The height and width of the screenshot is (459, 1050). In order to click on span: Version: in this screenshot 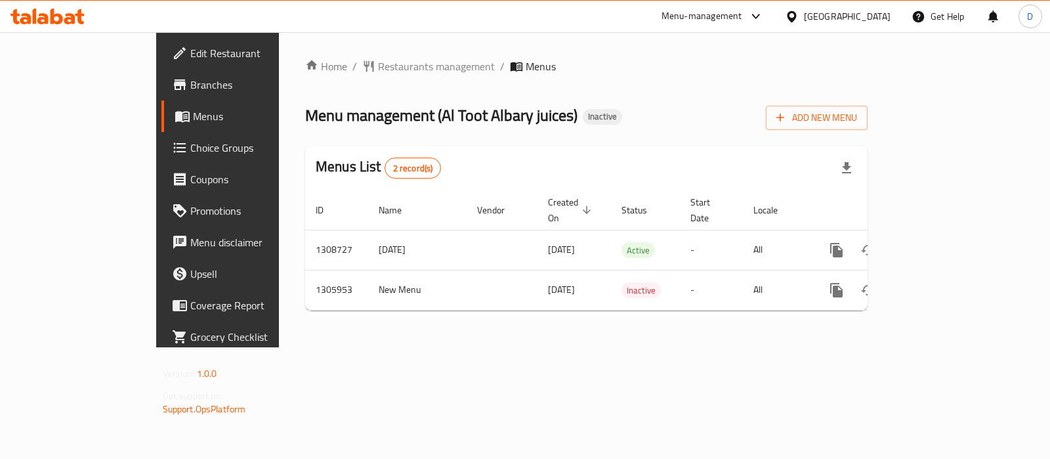, I will do `click(179, 373)`.